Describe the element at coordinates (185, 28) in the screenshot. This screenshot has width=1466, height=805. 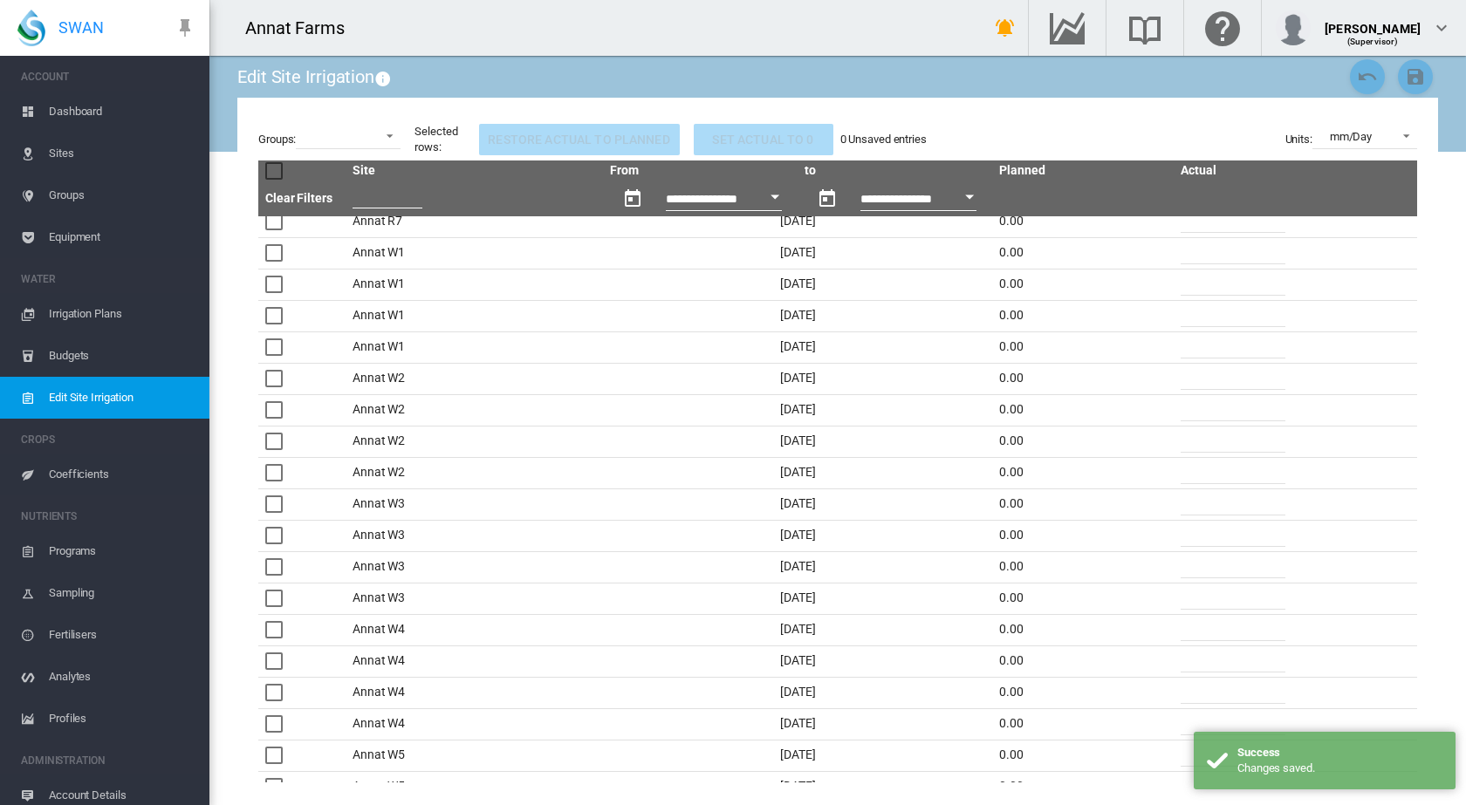
I see `md-icon: icon-pin` at that location.